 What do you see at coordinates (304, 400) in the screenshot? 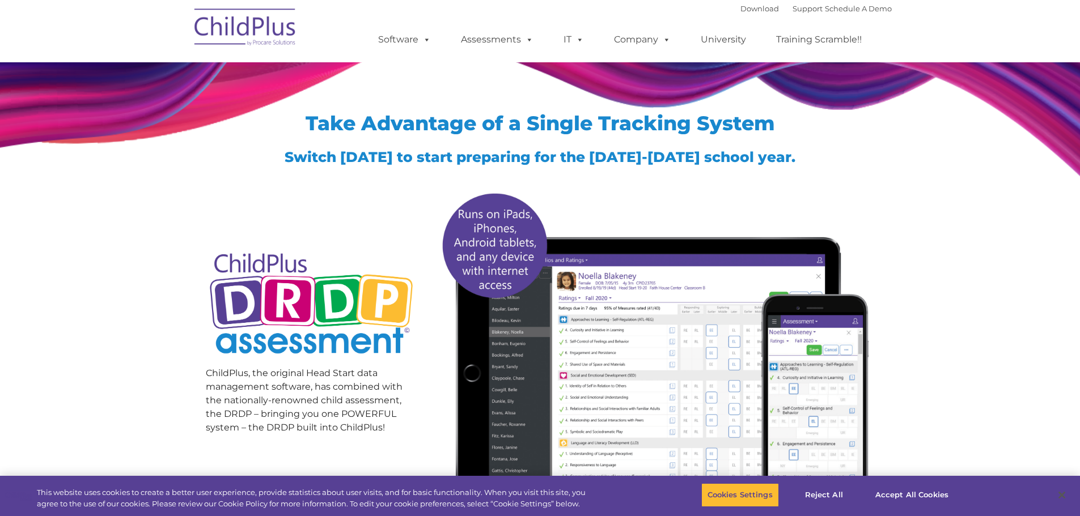
I see `span: ChildPlus, the original Head Start data management software, has combined with the nationally-ren...` at bounding box center [304, 400].